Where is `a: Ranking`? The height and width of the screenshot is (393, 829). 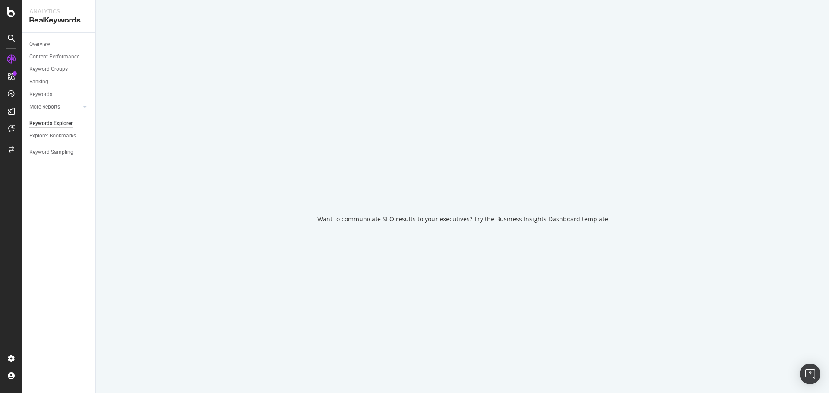
a: Ranking is located at coordinates (59, 82).